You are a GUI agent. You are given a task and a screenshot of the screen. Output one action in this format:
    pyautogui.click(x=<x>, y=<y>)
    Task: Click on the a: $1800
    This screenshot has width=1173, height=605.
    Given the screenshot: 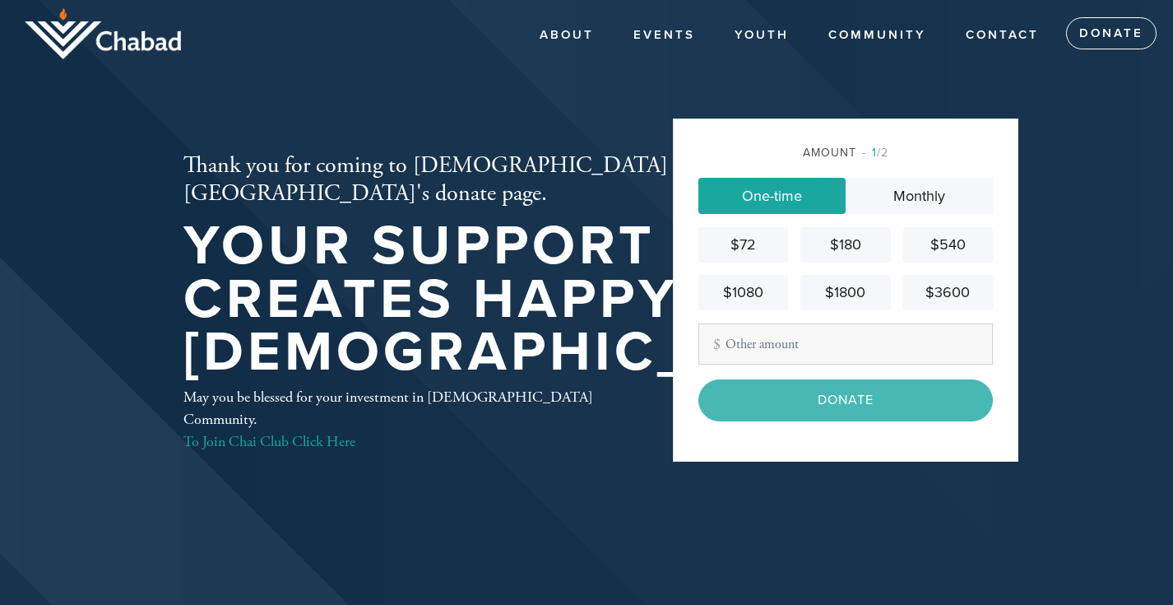 What is the action you would take?
    pyautogui.click(x=845, y=292)
    